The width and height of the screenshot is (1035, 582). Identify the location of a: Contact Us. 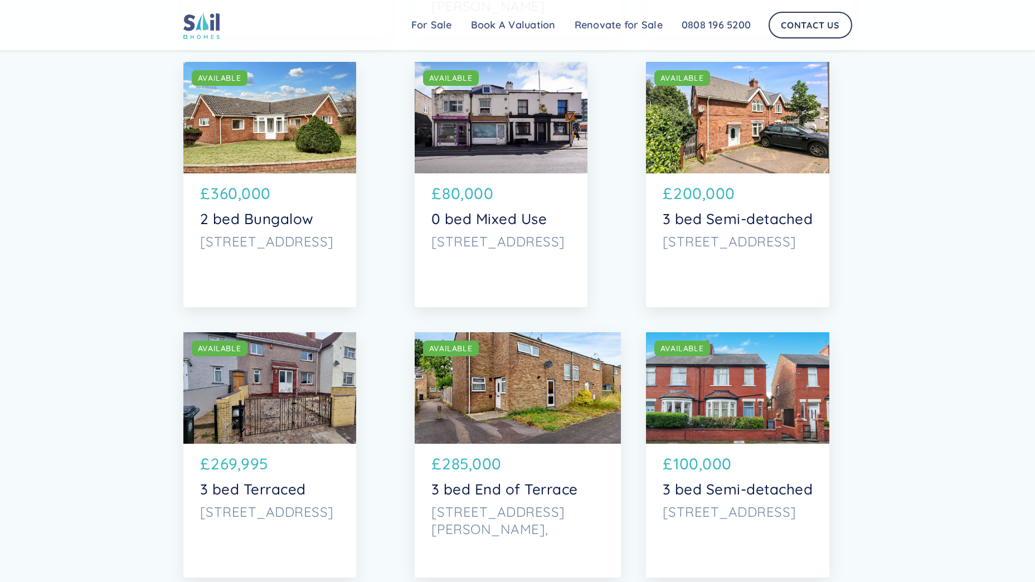
(810, 25).